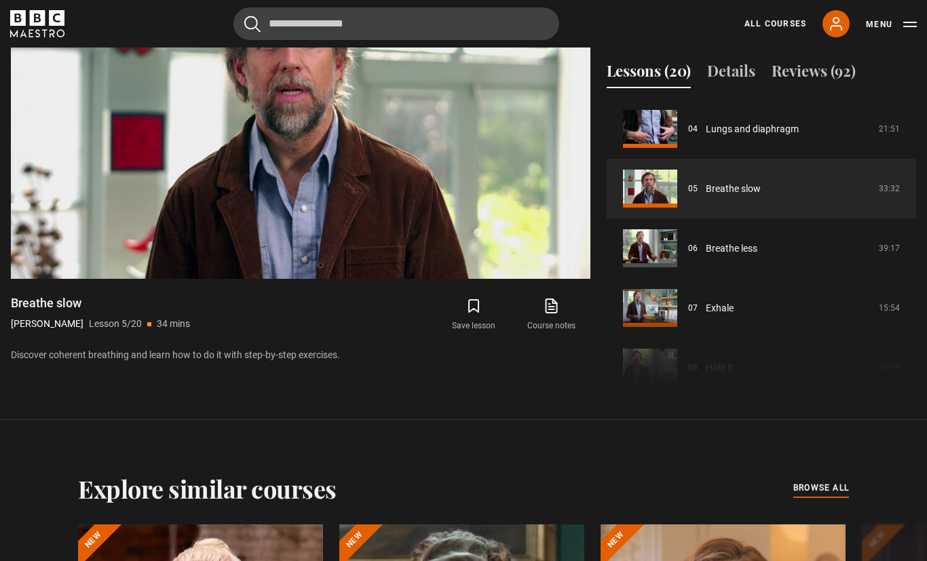  Describe the element at coordinates (252, 24) in the screenshot. I see `button: Submit the search query` at that location.